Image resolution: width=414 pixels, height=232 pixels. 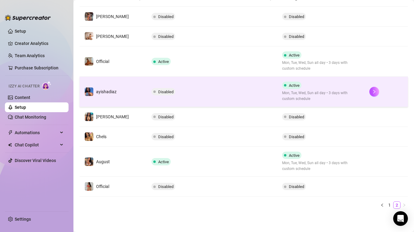 I want to click on img: Dayami, so click(x=89, y=36).